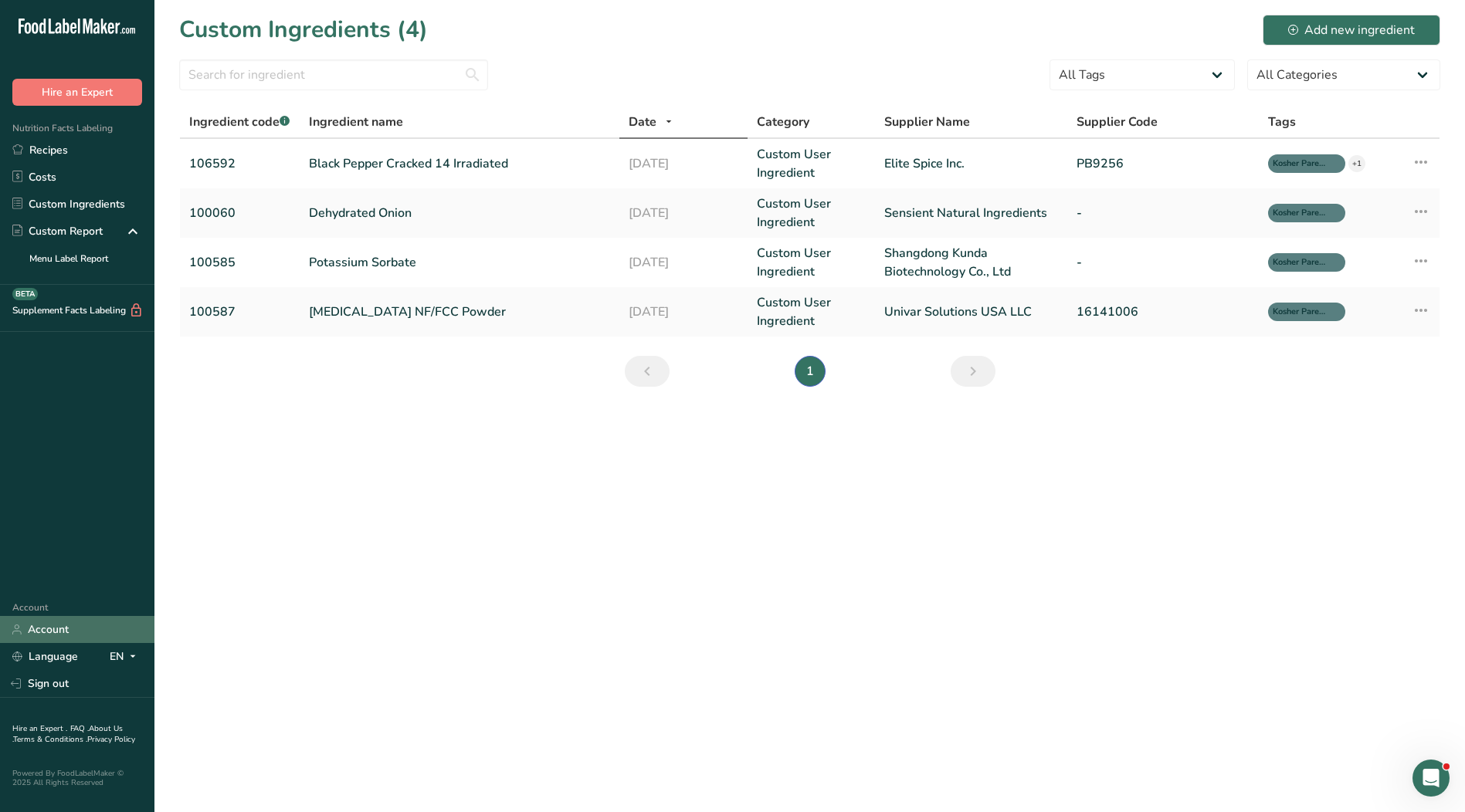 Image resolution: width=1465 pixels, height=812 pixels. I want to click on a: Shangdong Kunda Biotechnology Co., Ltd, so click(971, 263).